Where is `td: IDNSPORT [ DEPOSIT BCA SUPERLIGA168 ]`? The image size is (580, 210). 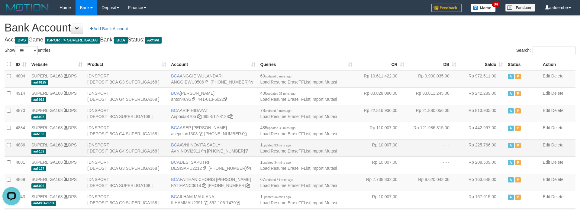 td: IDNSPORT [ DEPOSIT BCA SUPERLIGA168 ] is located at coordinates (127, 182).